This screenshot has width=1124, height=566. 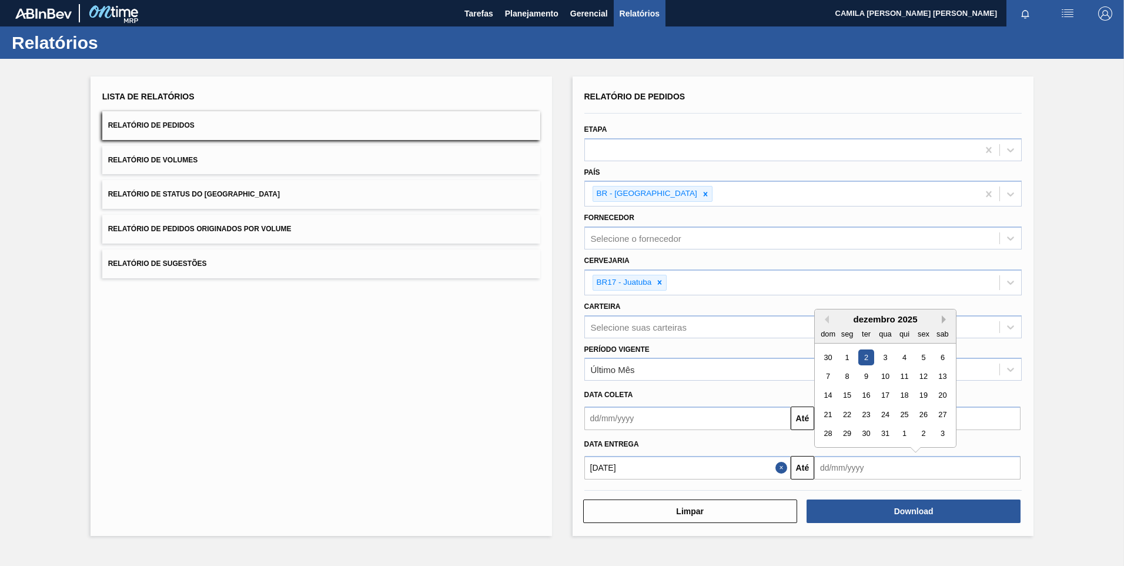 What do you see at coordinates (609, 395) in the screenshot?
I see `span: Data coleta` at bounding box center [609, 395].